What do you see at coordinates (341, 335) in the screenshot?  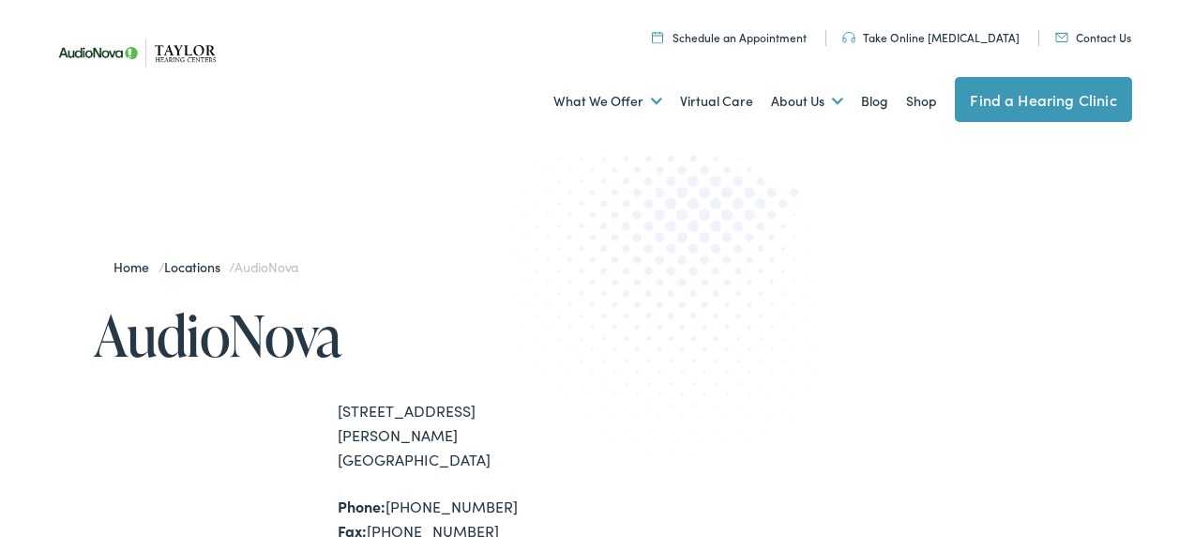 I see `h1: AudioNova` at bounding box center [341, 335].